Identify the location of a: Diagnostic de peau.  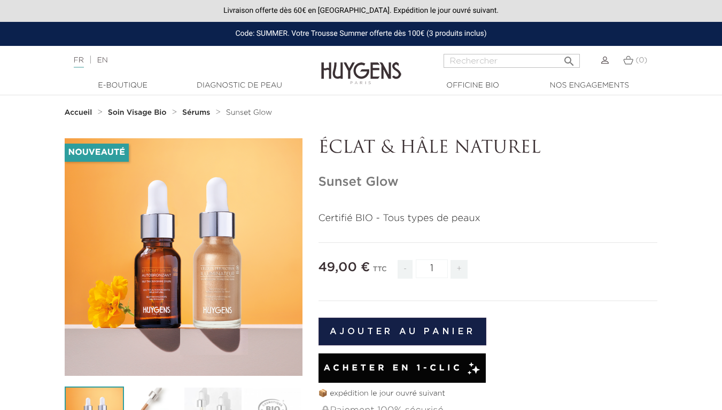
(239, 85).